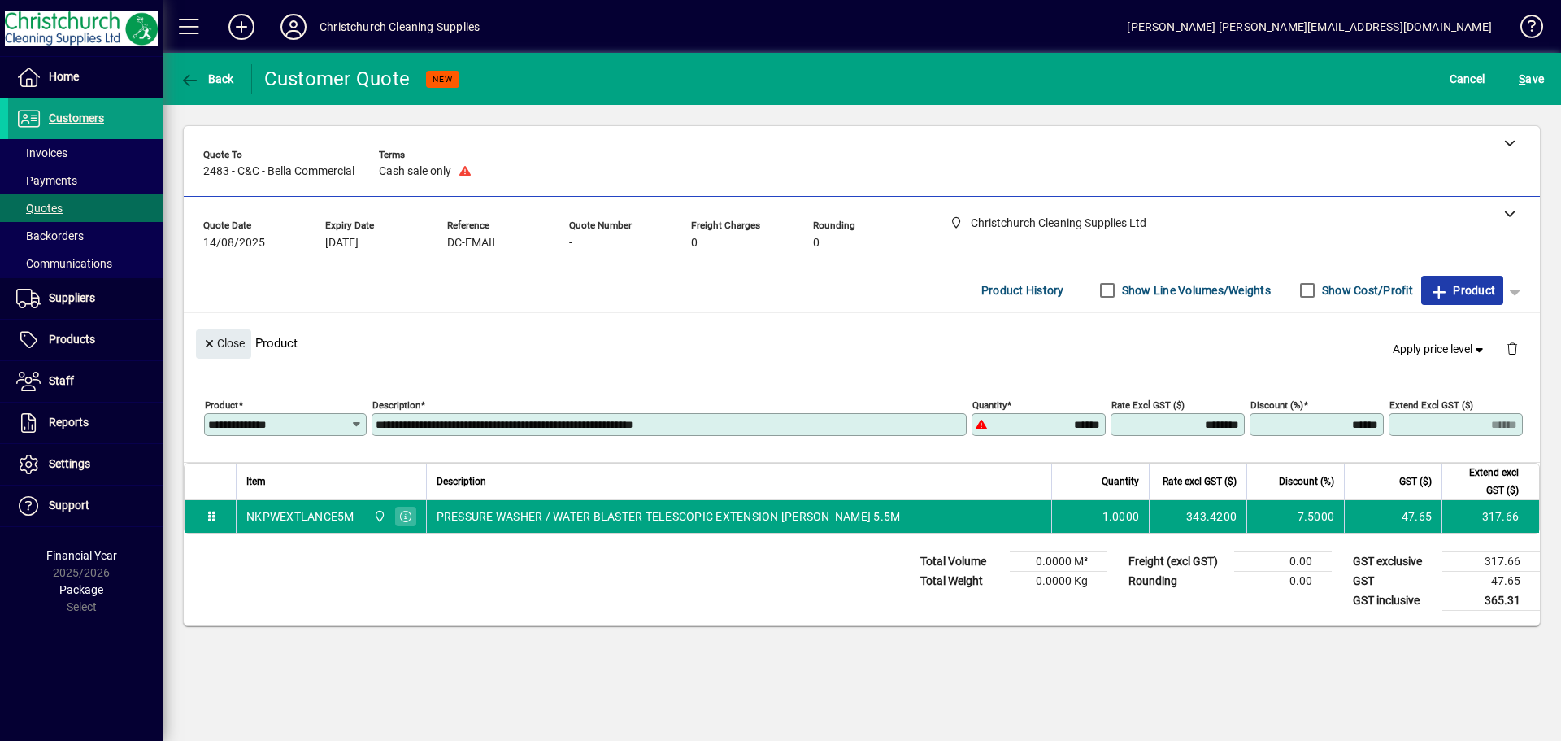  I want to click on button: Save, so click(1531, 79).